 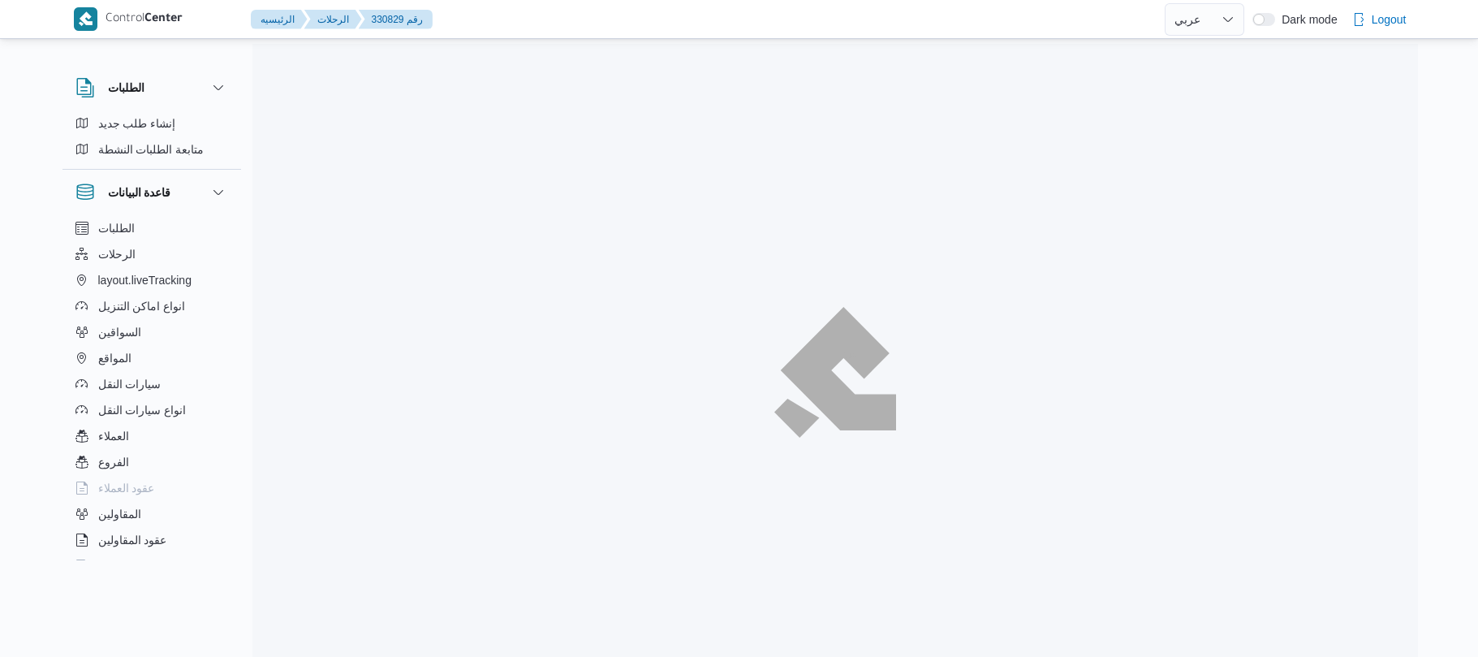 I want to click on span: المواقع, so click(x=114, y=358).